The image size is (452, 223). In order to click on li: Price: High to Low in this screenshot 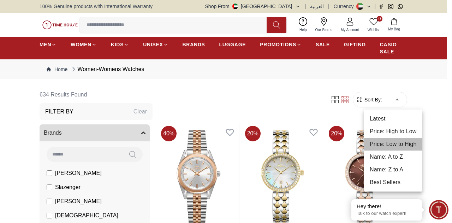, I will do `click(393, 131)`.